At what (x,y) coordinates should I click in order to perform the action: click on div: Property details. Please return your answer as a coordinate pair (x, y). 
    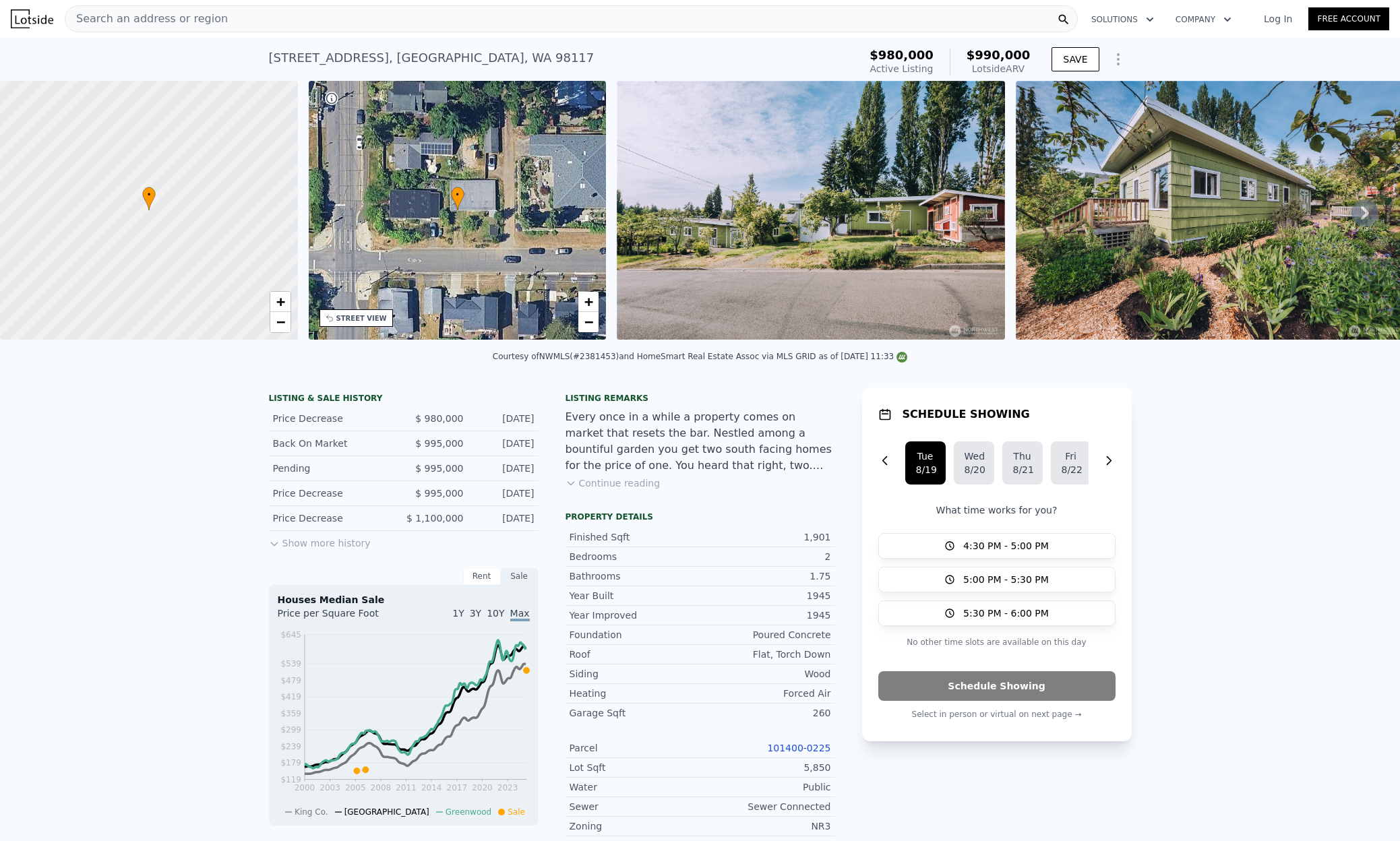
    Looking at the image, I should click on (700, 517).